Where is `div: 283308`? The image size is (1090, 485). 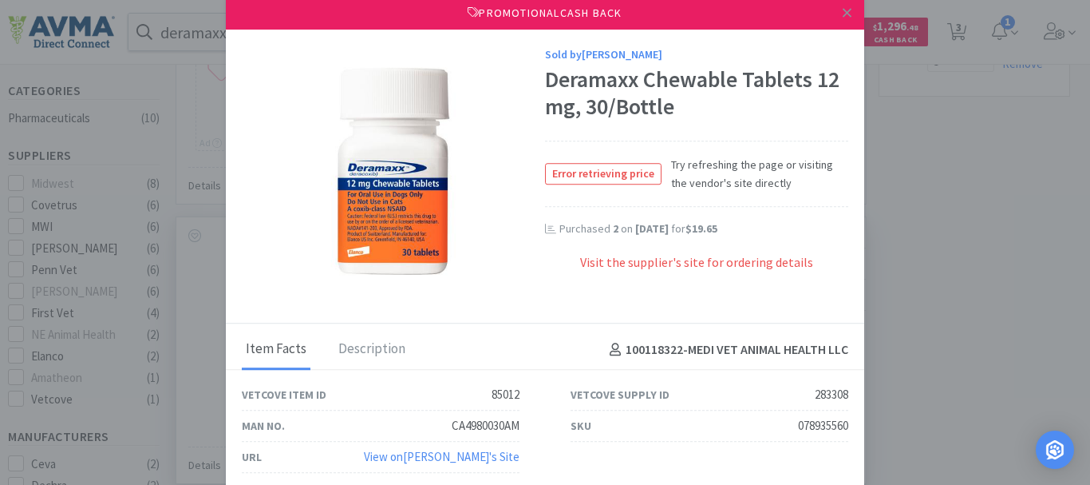
div: 283308 is located at coordinates (832, 394).